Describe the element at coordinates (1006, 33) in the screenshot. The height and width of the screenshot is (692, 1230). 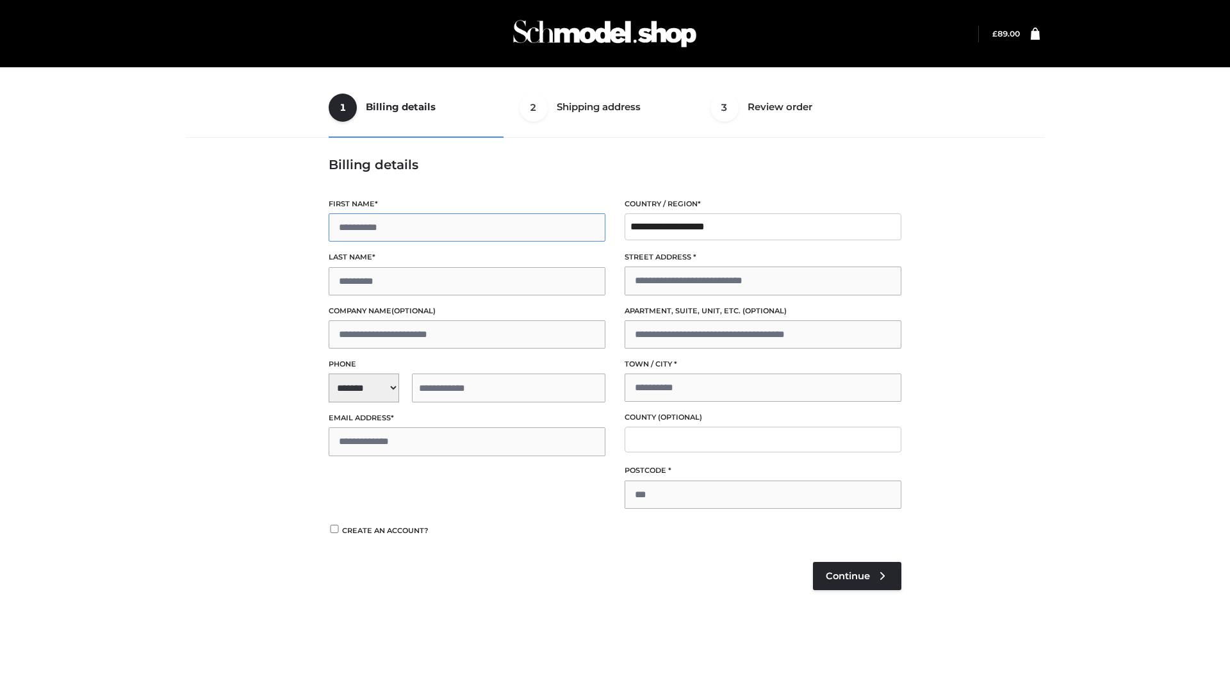
I see `bdi: 89.00` at that location.